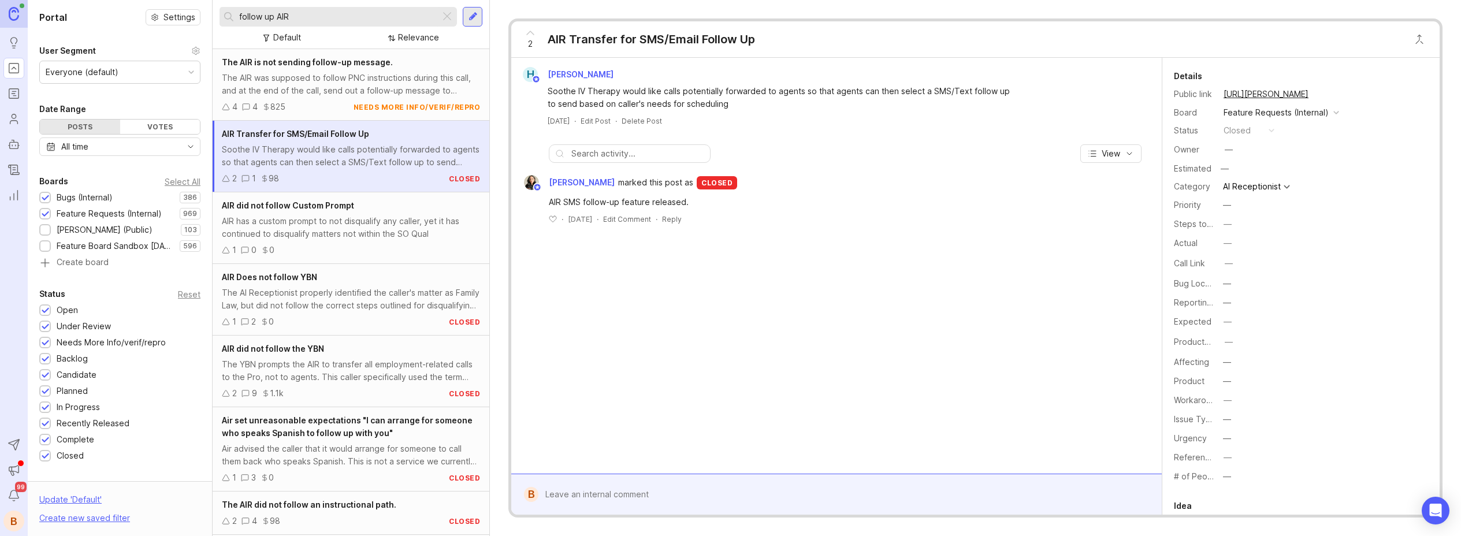 The image size is (1461, 536). I want to click on label: Expected, so click(1192, 321).